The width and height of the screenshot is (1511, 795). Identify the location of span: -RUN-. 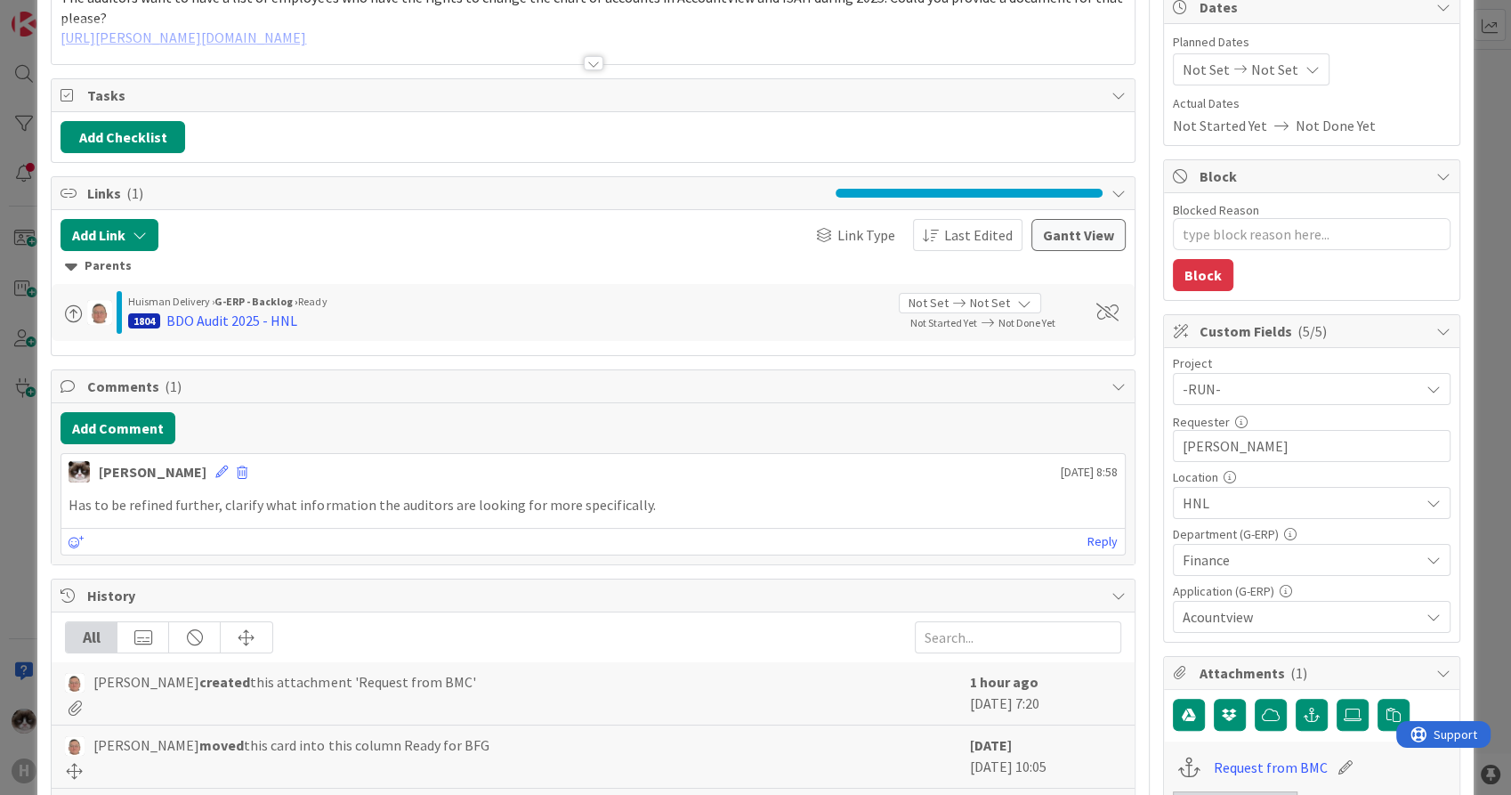
(1296, 389).